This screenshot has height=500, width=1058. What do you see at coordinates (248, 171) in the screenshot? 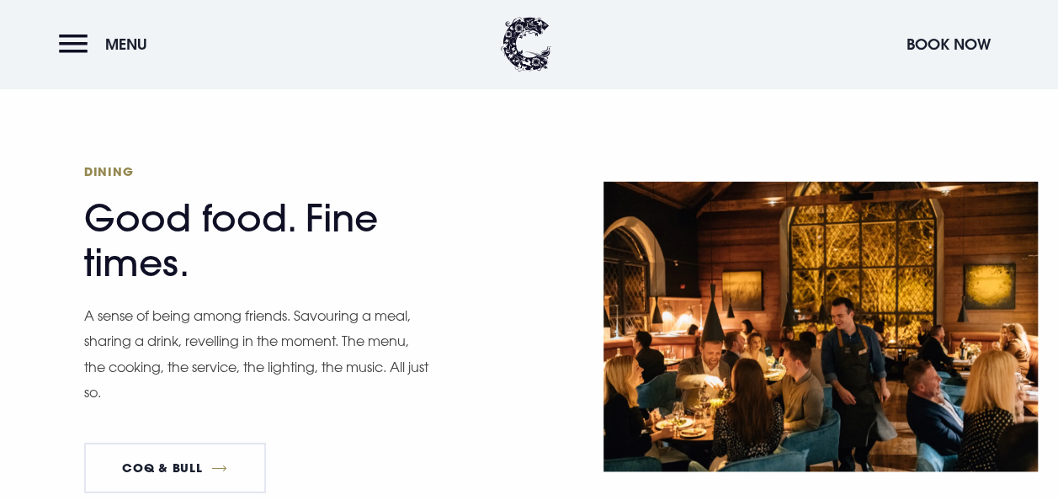
I see `span: Dining` at bounding box center [248, 171].